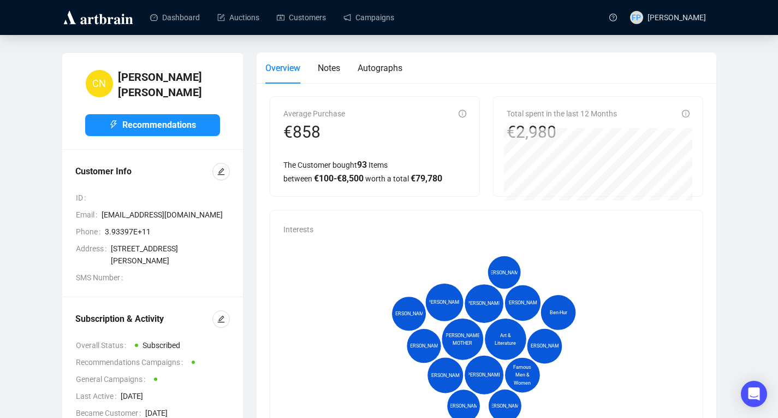 This screenshot has height=418, width=778. I want to click on span: Email, so click(88, 215).